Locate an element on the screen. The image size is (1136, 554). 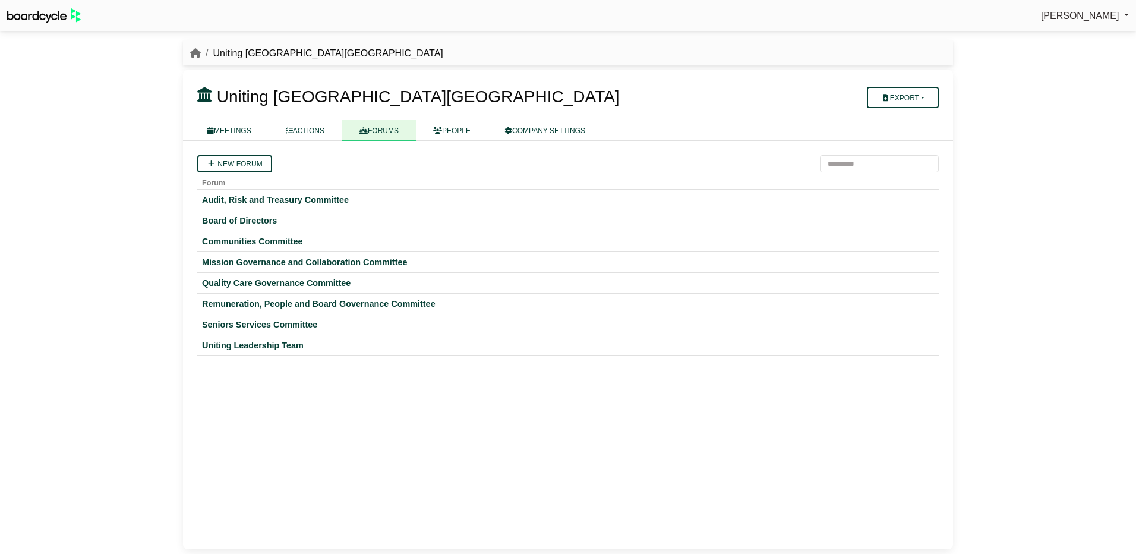
a: Communities Committee is located at coordinates (568, 241).